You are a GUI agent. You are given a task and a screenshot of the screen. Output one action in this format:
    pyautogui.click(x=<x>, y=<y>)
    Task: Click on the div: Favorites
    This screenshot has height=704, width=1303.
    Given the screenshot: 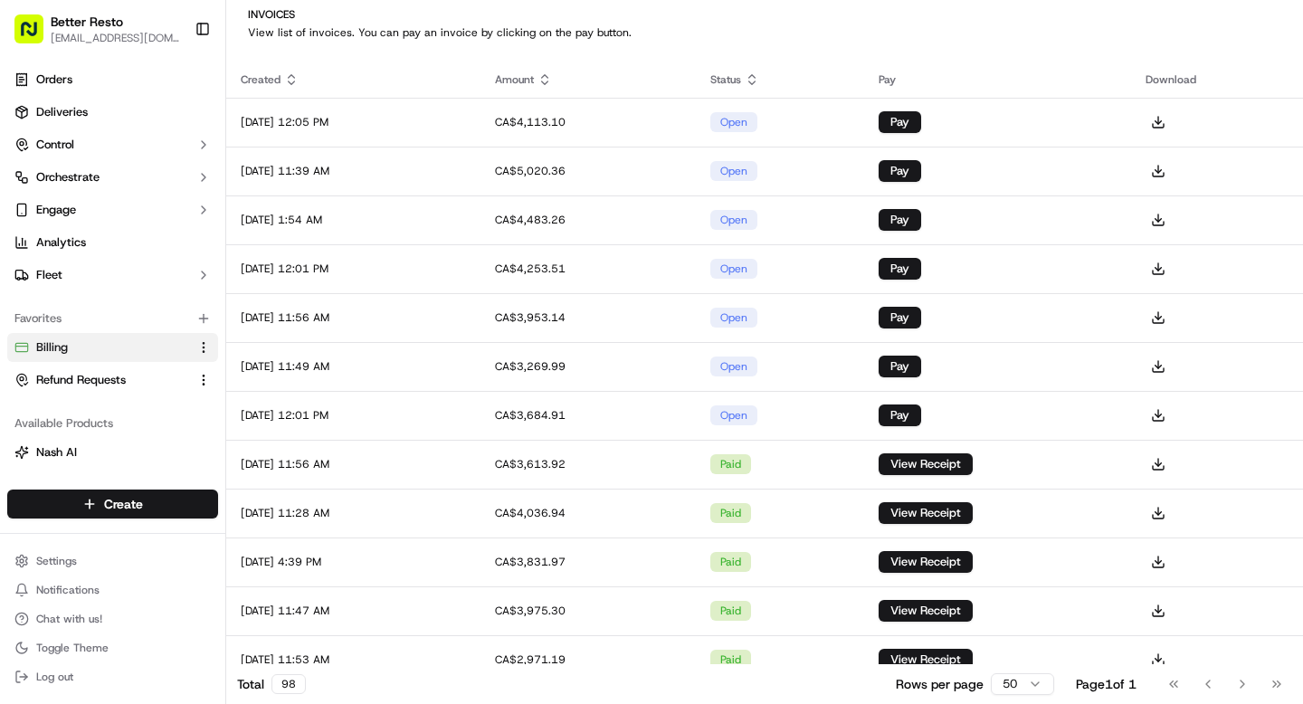 What is the action you would take?
    pyautogui.click(x=112, y=319)
    